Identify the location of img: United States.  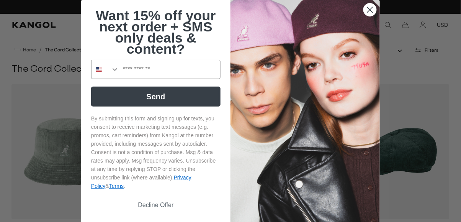
(99, 69).